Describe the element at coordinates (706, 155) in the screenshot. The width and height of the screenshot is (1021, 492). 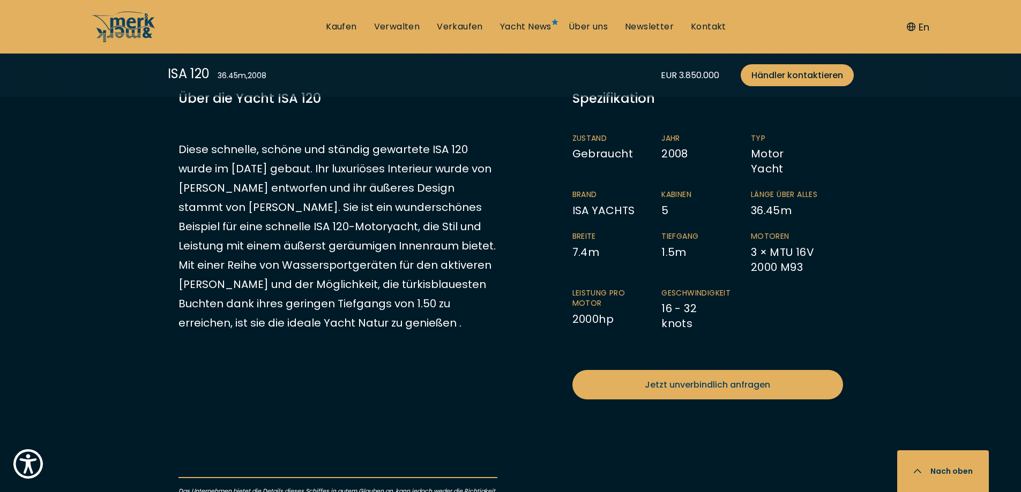
I see `li: 2008` at that location.